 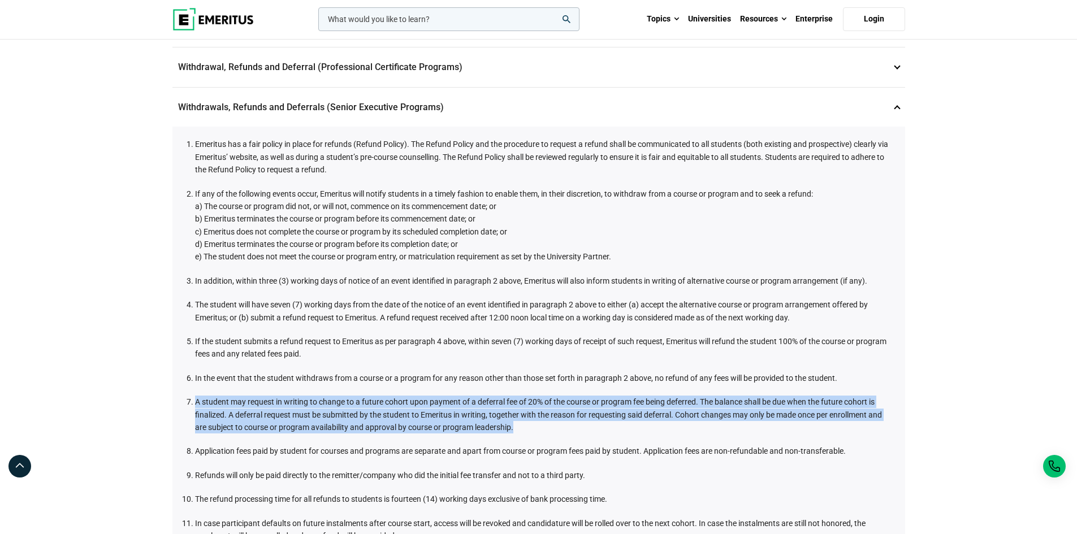 What do you see at coordinates (539, 67) in the screenshot?
I see `p: Withdrawal, Refunds and Deferral (Professional Certificate Programs)` at bounding box center [539, 67].